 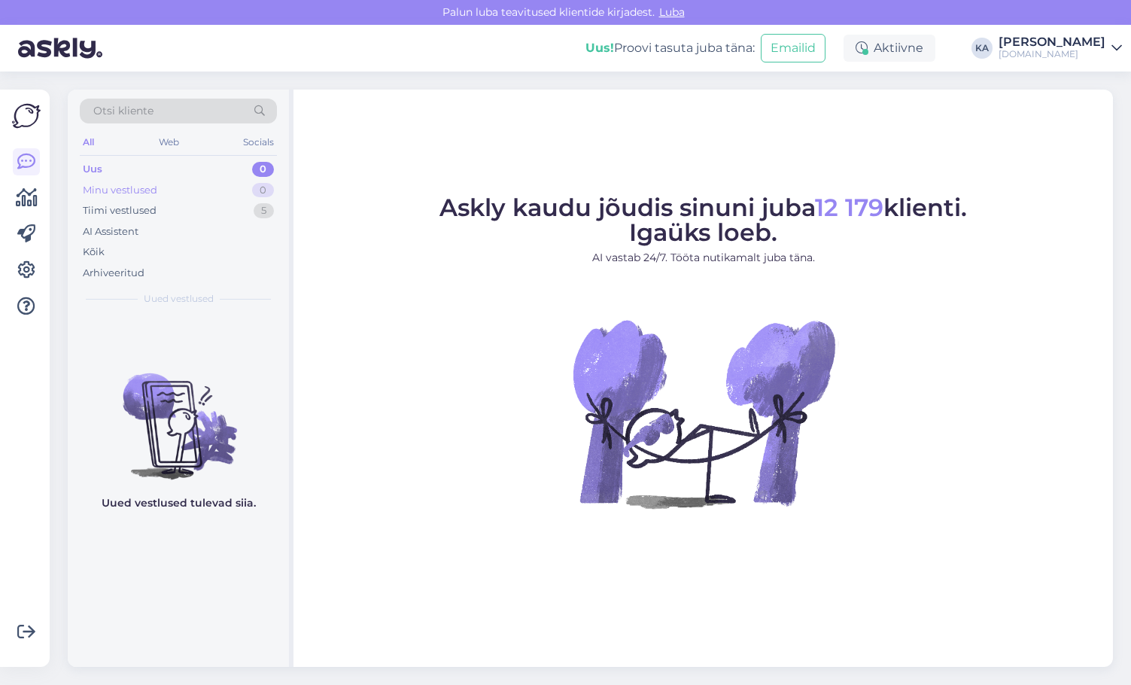 I want to click on p: Uued vestlused tulevad siia., so click(x=178, y=503).